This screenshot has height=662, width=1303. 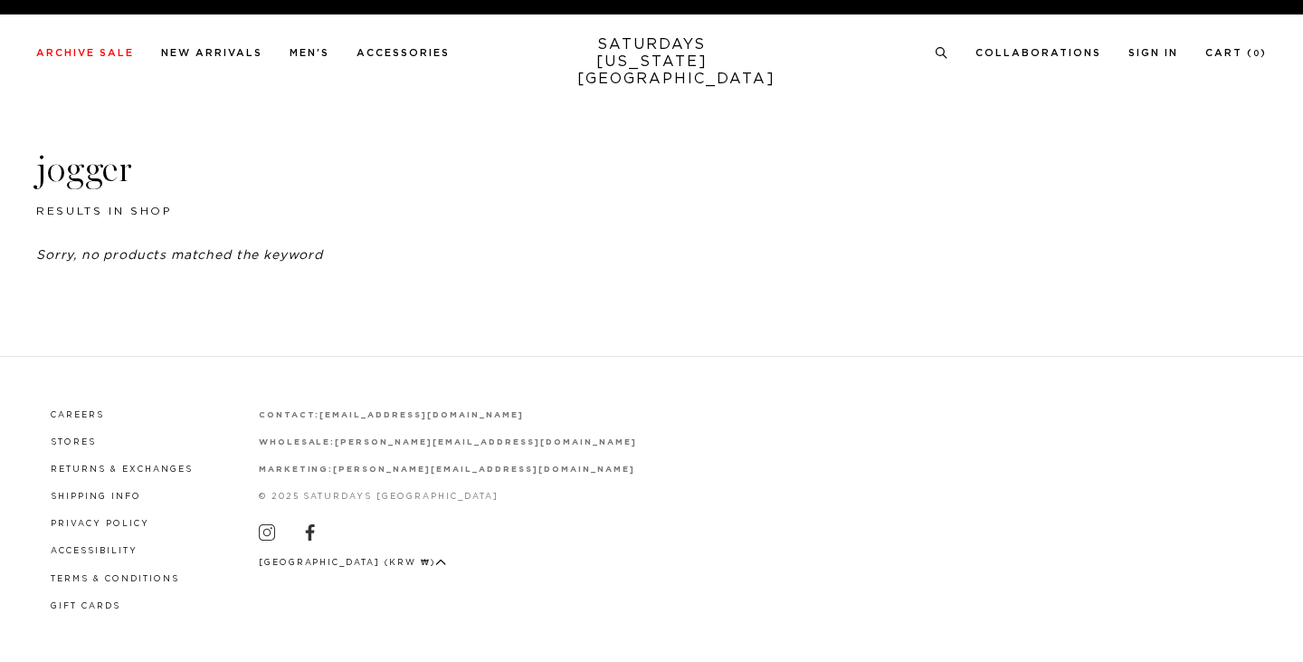 I want to click on a: Cart (0), so click(x=1236, y=52).